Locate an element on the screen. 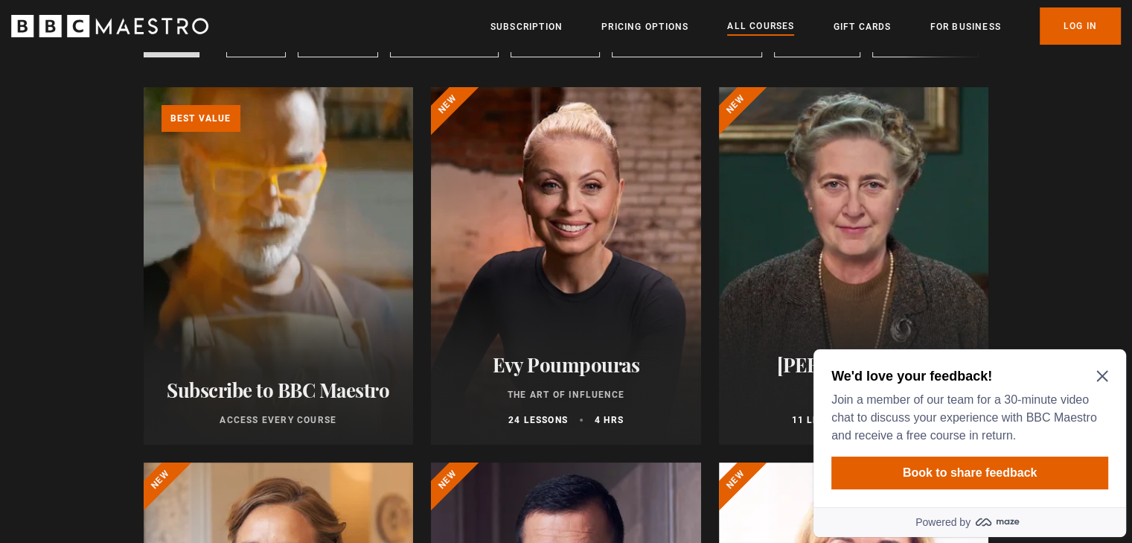 This screenshot has width=1132, height=543. a: Pricing Options is located at coordinates (645, 27).